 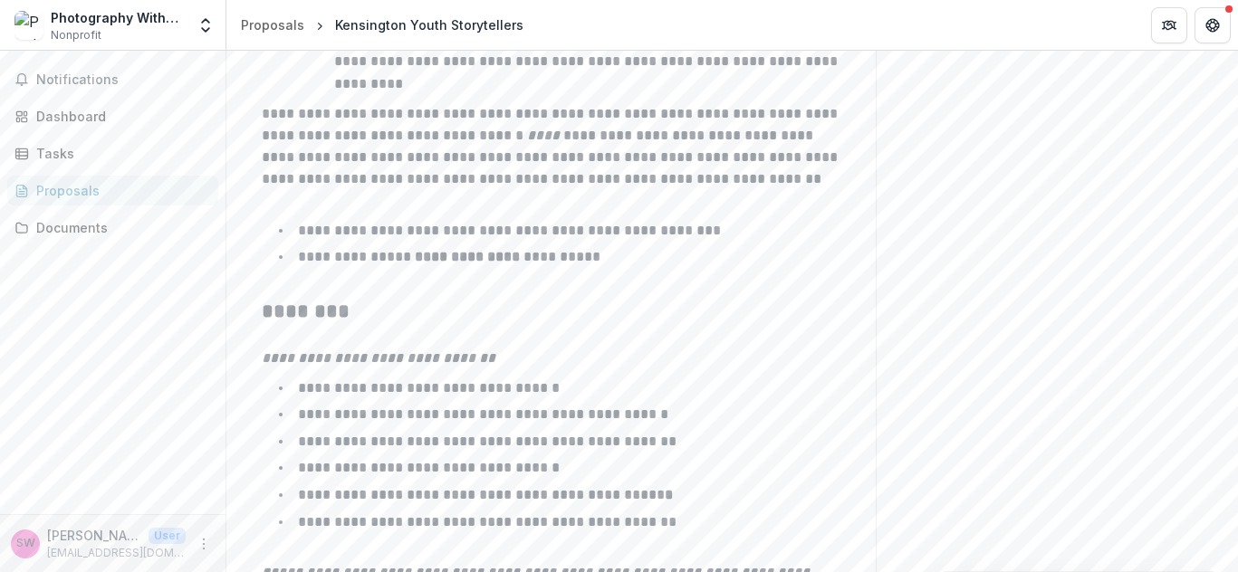 I want to click on button: Open entity switcher, so click(x=206, y=25).